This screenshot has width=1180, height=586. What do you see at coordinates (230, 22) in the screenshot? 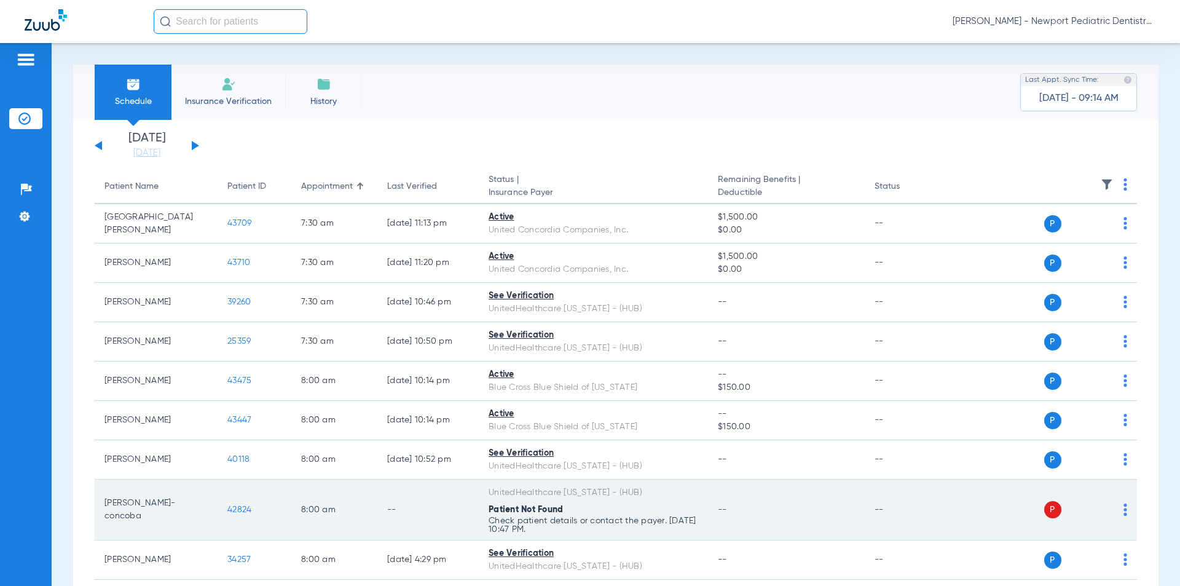
I see `input: Search for patients` at bounding box center [230, 22].